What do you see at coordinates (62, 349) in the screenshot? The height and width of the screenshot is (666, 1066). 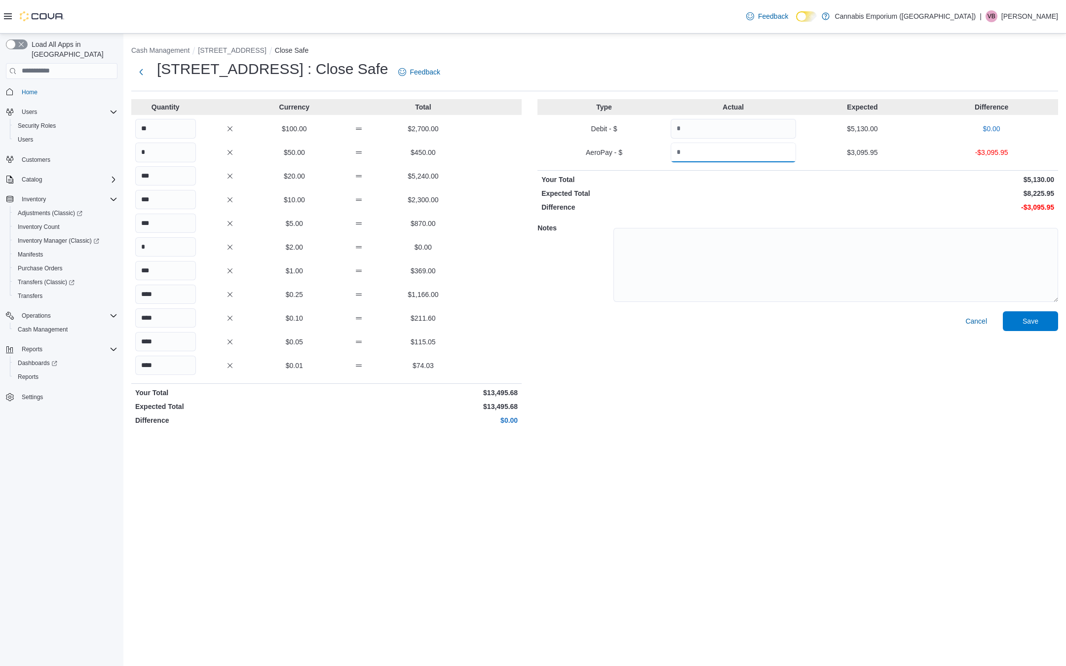 I see `button: Reports` at bounding box center [62, 349].